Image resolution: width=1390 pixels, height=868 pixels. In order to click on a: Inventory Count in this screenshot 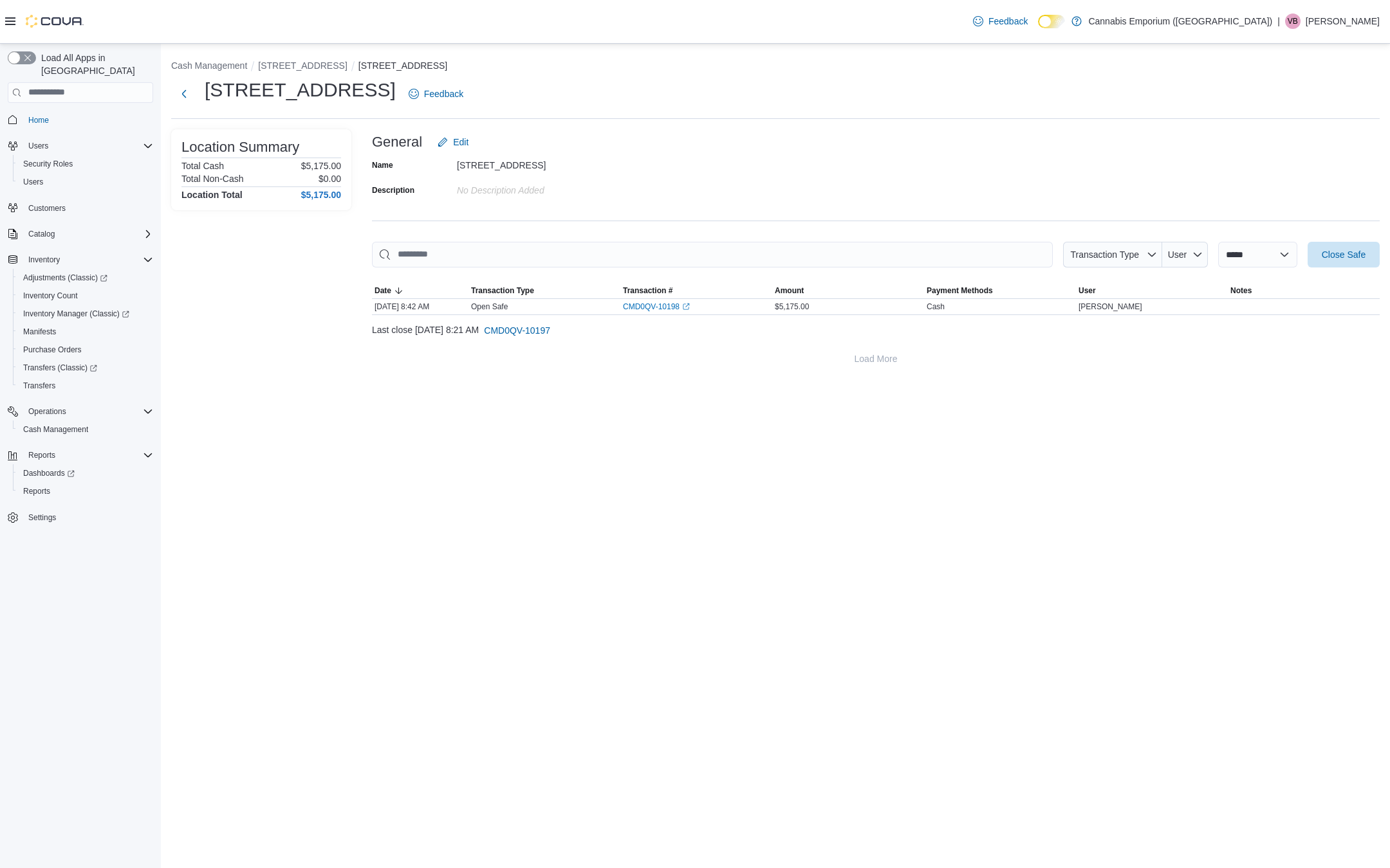, I will do `click(50, 296)`.